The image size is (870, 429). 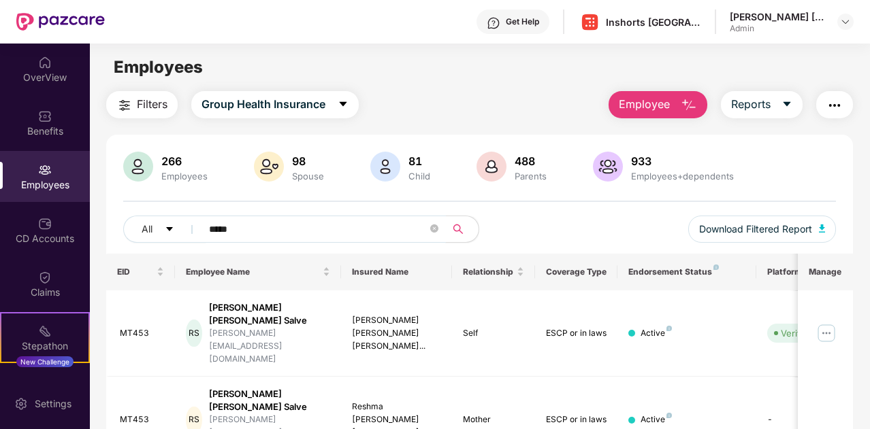 I want to click on div: Employees+dependents, so click(x=682, y=176).